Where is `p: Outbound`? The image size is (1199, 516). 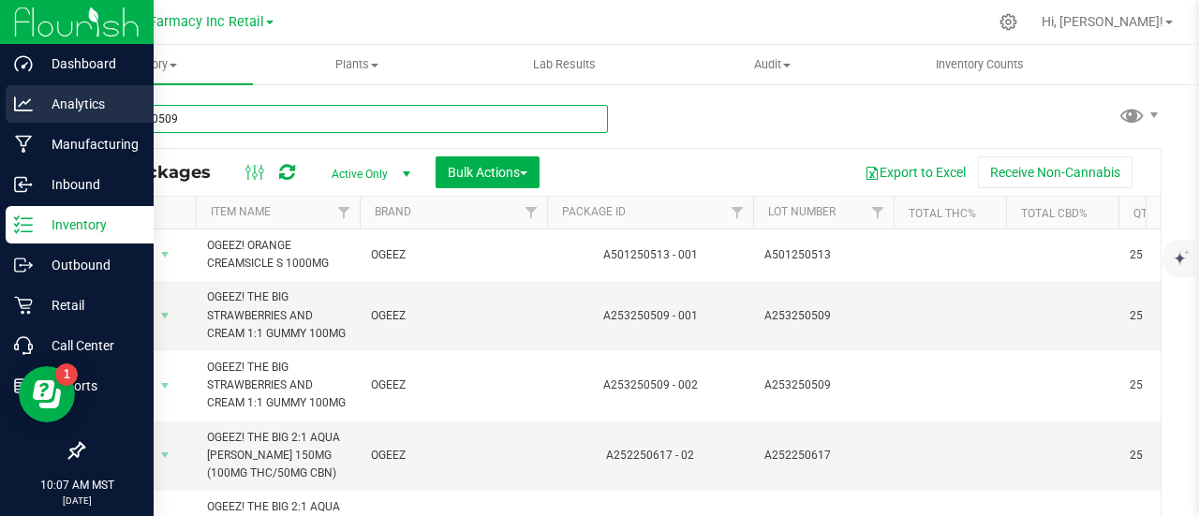 p: Outbound is located at coordinates (89, 265).